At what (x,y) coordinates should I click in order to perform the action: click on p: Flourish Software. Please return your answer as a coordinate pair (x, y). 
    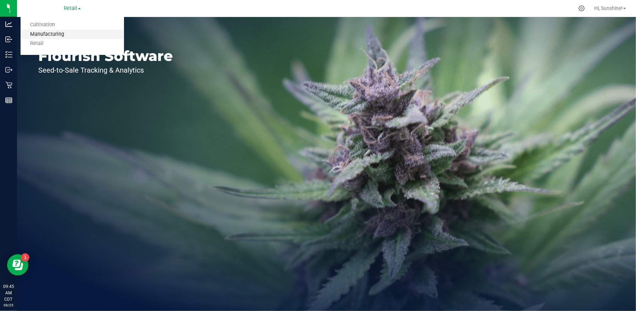
    Looking at the image, I should click on (106, 56).